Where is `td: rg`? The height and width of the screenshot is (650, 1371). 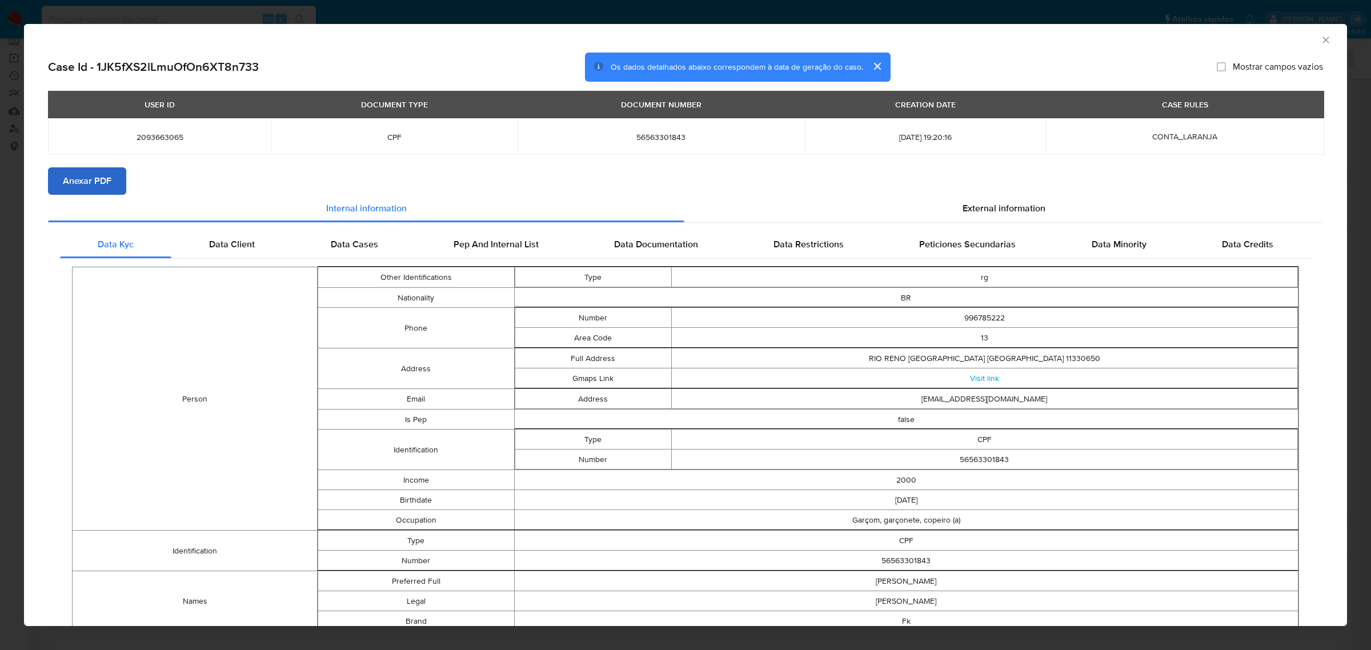 td: rg is located at coordinates (985, 277).